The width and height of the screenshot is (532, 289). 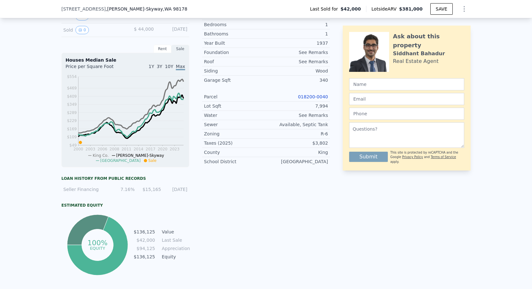 What do you see at coordinates (350, 9) in the screenshot?
I see `span: $42,000` at bounding box center [350, 9].